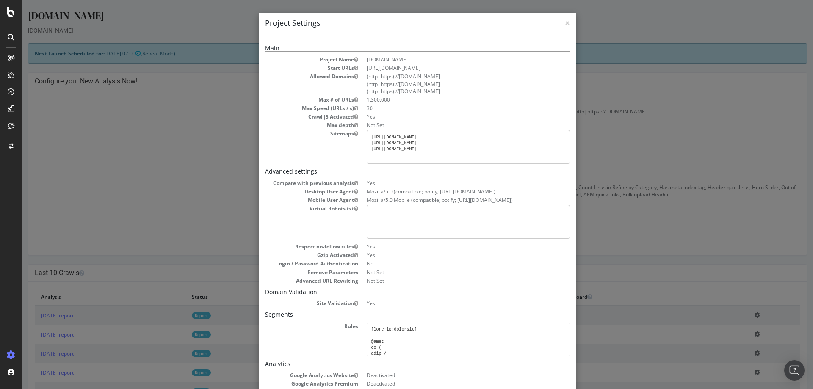 This screenshot has width=813, height=389. Describe the element at coordinates (290, 303) in the screenshot. I see `dt: Site Validation` at that location.